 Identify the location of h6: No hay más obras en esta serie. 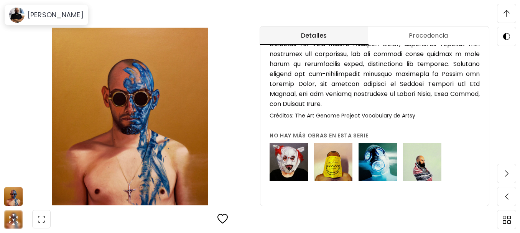
(375, 135).